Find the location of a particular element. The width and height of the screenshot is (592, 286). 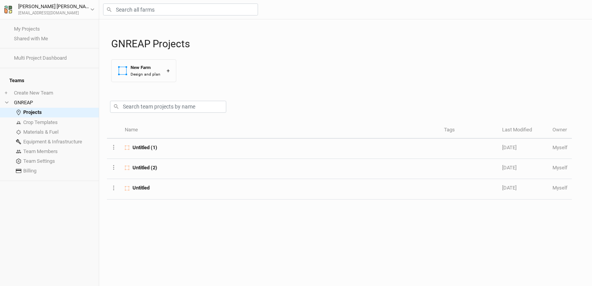

div: New Farm is located at coordinates (145, 67).